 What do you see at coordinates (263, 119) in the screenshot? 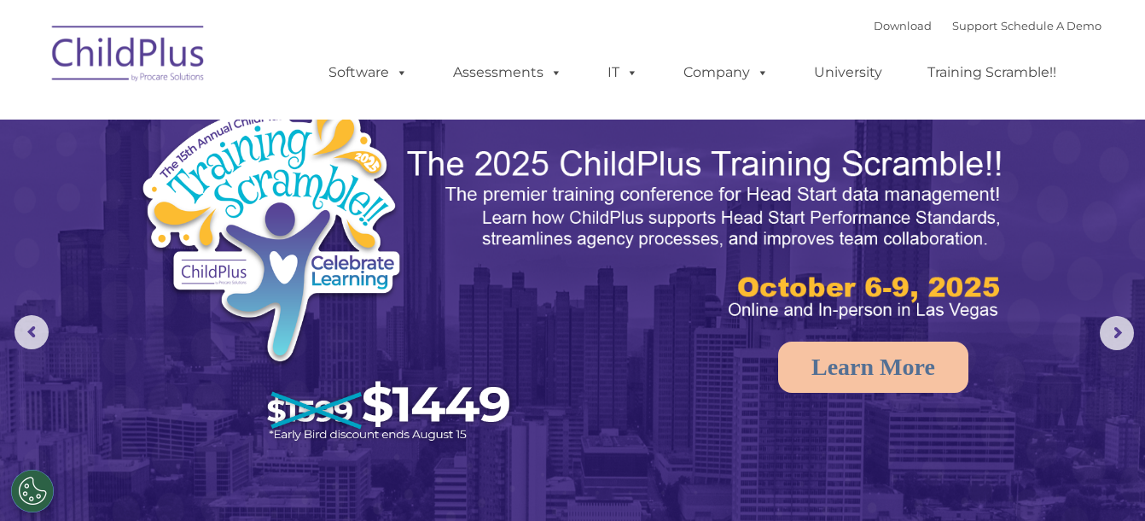
I see `span: Last name` at bounding box center [263, 119].